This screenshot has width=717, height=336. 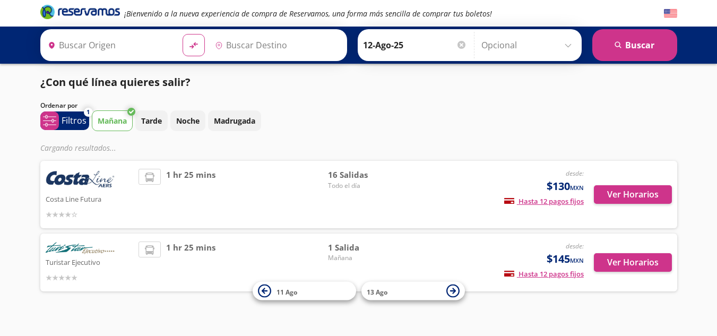 What do you see at coordinates (188, 121) in the screenshot?
I see `p: Noche` at bounding box center [188, 121].